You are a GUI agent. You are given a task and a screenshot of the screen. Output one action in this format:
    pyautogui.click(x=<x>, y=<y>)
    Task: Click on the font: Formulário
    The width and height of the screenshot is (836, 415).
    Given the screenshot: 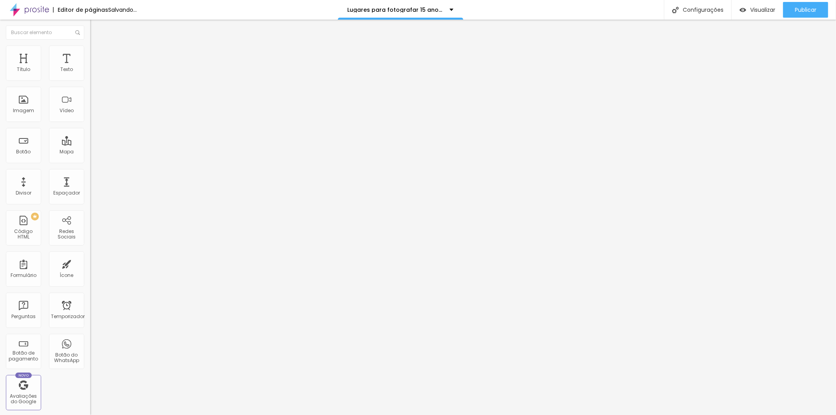 What is the action you would take?
    pyautogui.click(x=24, y=275)
    